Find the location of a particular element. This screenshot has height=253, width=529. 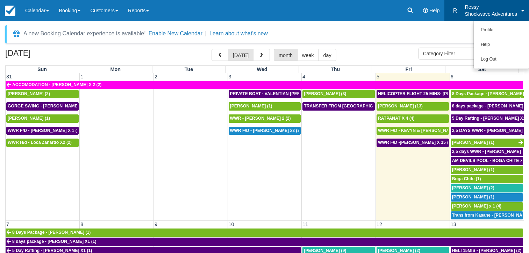

button: day is located at coordinates (327, 55).